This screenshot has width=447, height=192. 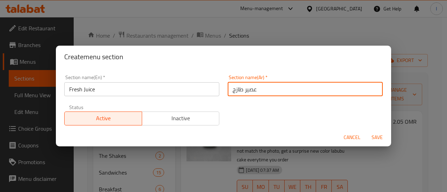 What do you see at coordinates (305, 89) in the screenshot?
I see `input: Please enter section name(ar)` at bounding box center [305, 89].